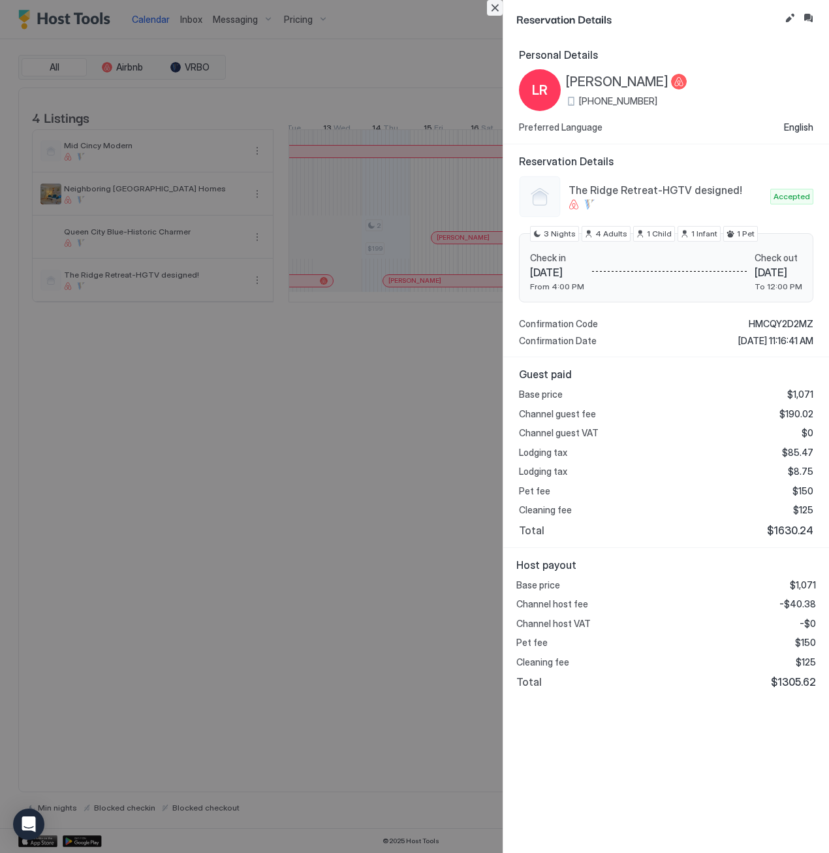 Image resolution: width=829 pixels, height=853 pixels. What do you see at coordinates (796, 414) in the screenshot?
I see `span: $190.02` at bounding box center [796, 414].